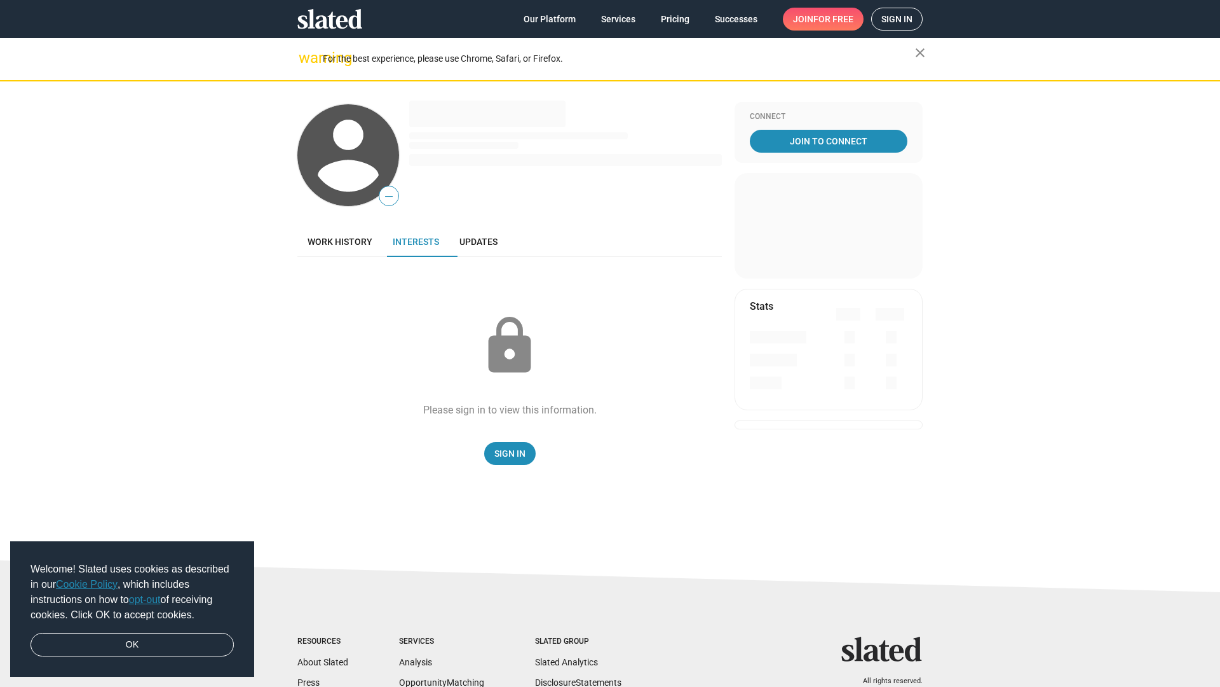 This screenshot has height=687, width=1220. What do you see at coordinates (829, 117) in the screenshot?
I see `div: Connect` at bounding box center [829, 117].